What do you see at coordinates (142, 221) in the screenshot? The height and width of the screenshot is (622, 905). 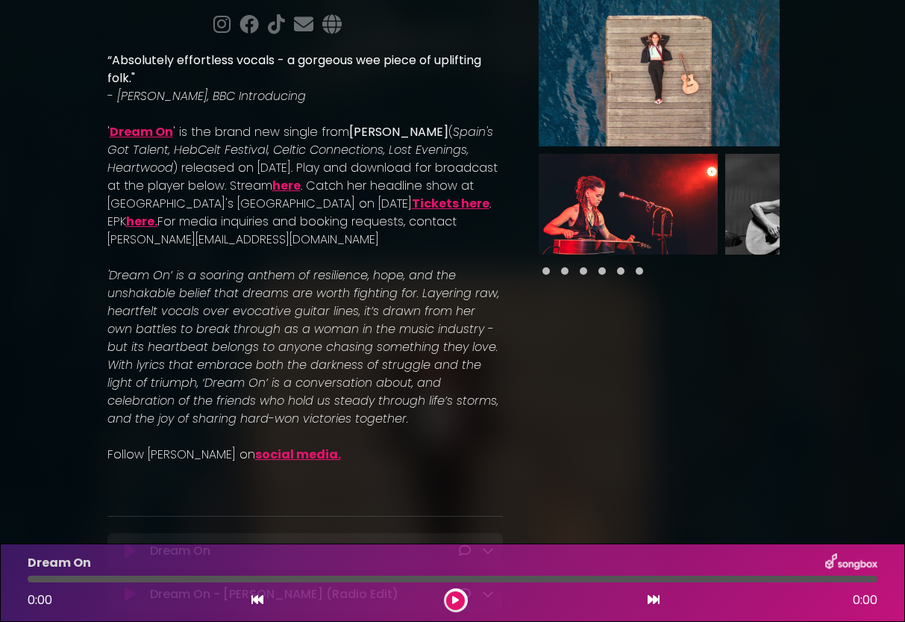 I see `a: here.` at bounding box center [142, 221].